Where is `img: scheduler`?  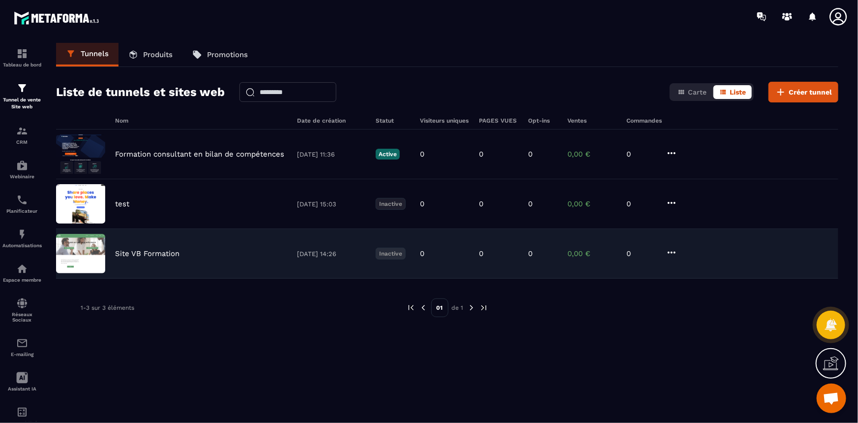 img: scheduler is located at coordinates (22, 200).